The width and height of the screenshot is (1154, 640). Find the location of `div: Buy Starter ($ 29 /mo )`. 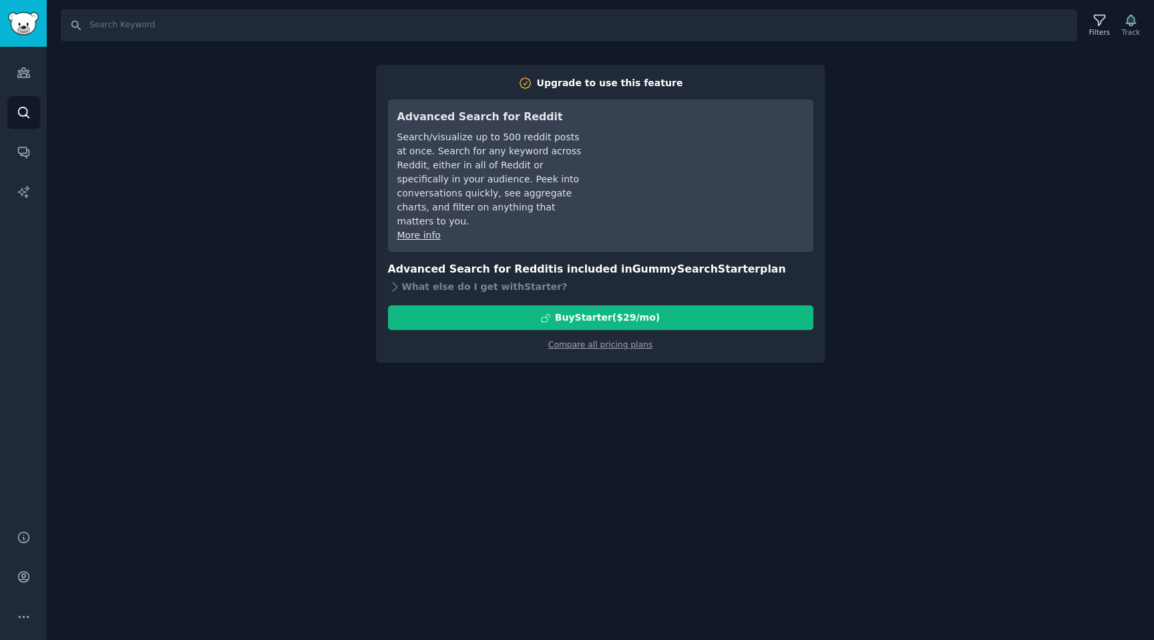

div: Buy Starter ($ 29 /mo ) is located at coordinates (607, 317).